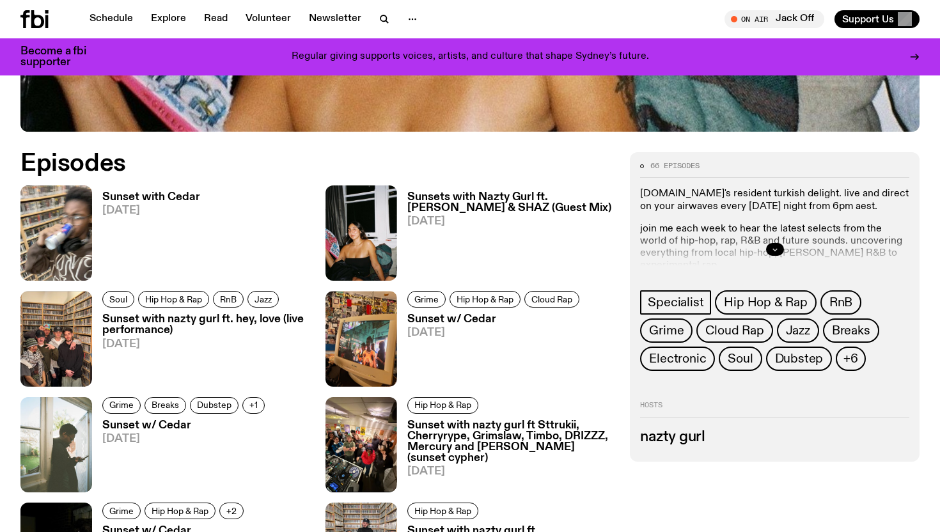 This screenshot has width=940, height=532. I want to click on a: Sunset with nazty gurl ft Sttrukii, Cherryrype, Grimslaw, Timbo, DRIZZZ, Mercury and [PERSON_NAME..., so click(506, 456).